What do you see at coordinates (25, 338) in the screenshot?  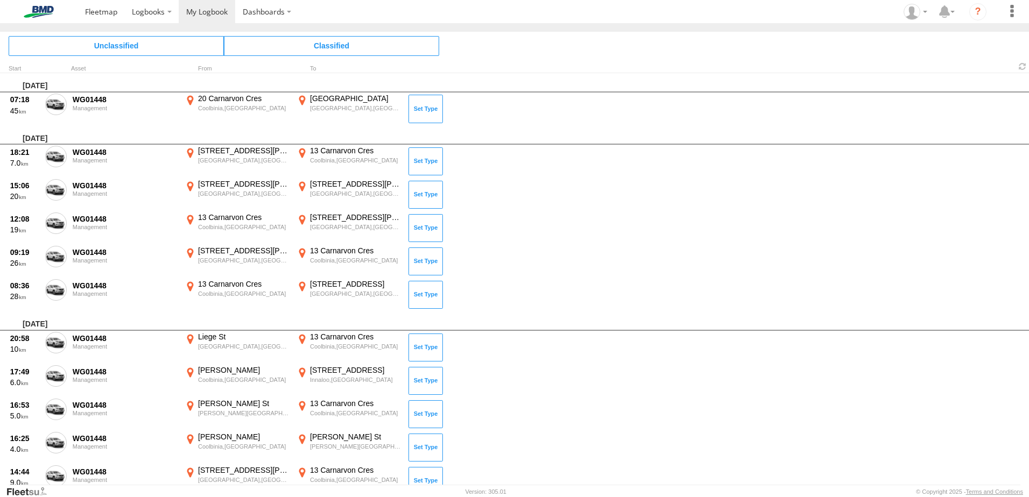 I see `div: 20:58` at bounding box center [25, 338].